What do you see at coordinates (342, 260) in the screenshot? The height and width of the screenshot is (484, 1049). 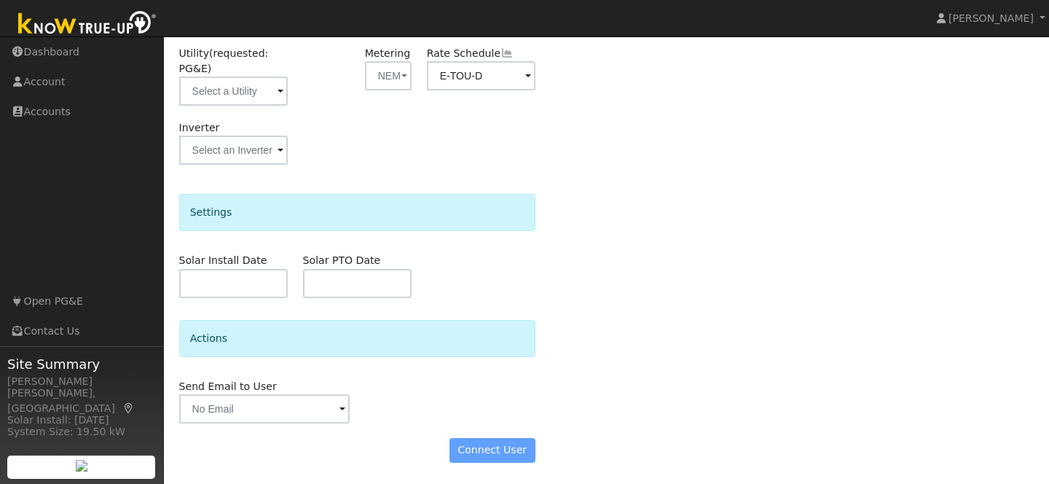 I see `label: Solar PTO Date` at bounding box center [342, 260].